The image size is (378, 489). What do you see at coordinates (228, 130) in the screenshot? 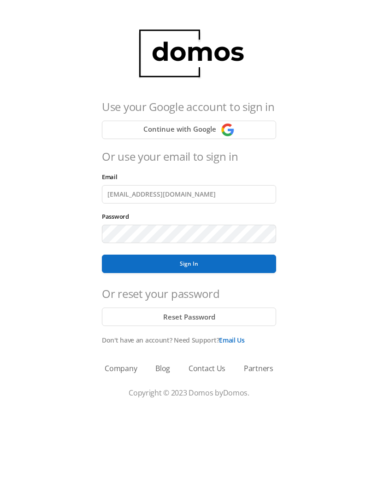
I see `img: Continue with Google` at bounding box center [228, 130].